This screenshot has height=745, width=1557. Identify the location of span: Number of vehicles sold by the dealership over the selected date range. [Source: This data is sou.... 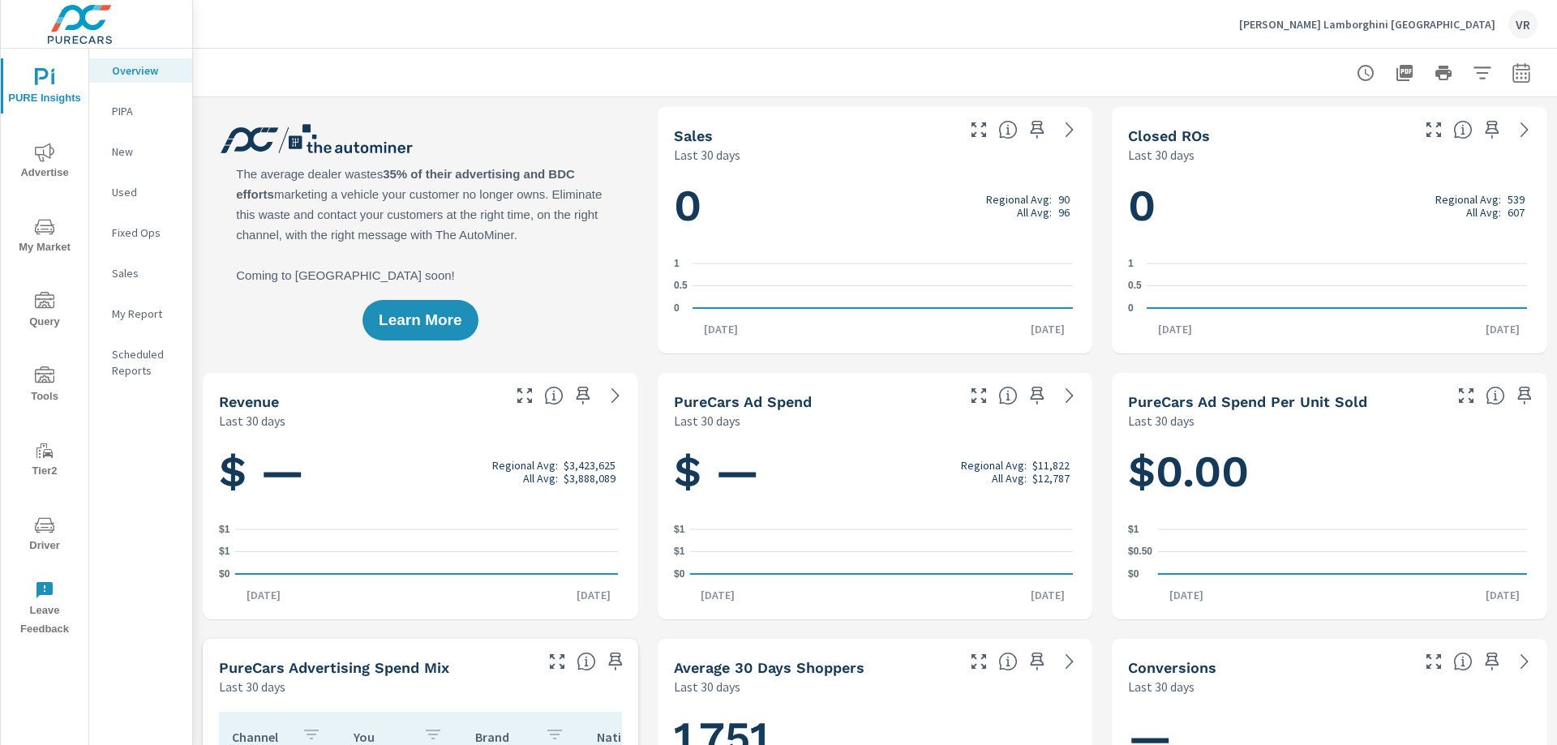
(1008, 130).